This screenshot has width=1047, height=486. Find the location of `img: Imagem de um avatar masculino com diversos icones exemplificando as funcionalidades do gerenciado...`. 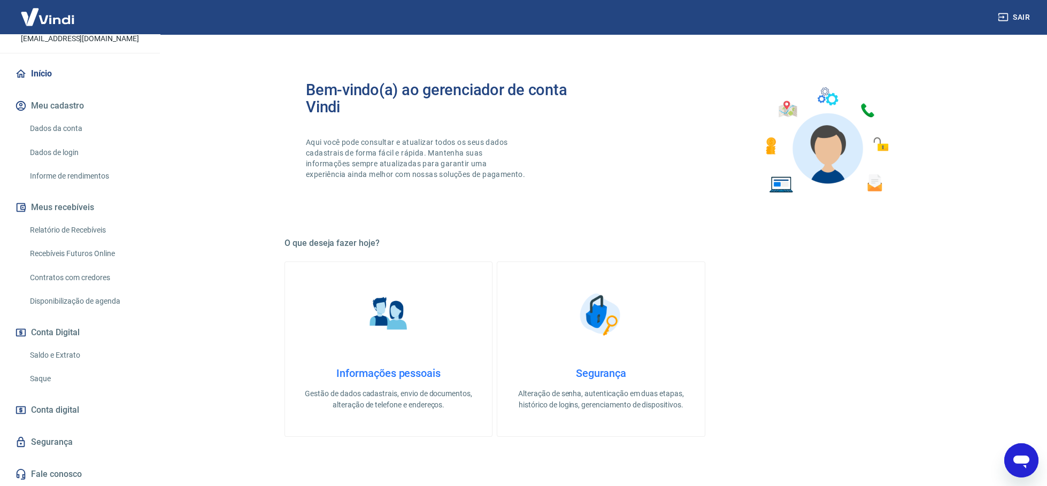

img: Imagem de um avatar masculino com diversos icones exemplificando as funcionalidades do gerenciado... is located at coordinates (826, 140).